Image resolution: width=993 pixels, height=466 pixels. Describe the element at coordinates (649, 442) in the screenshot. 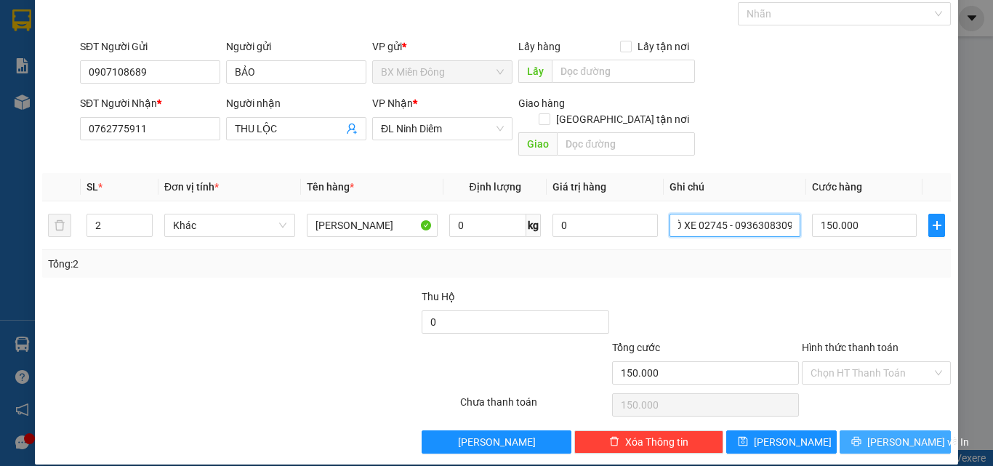

I see `button: deleteXóa Thông tin` at that location.